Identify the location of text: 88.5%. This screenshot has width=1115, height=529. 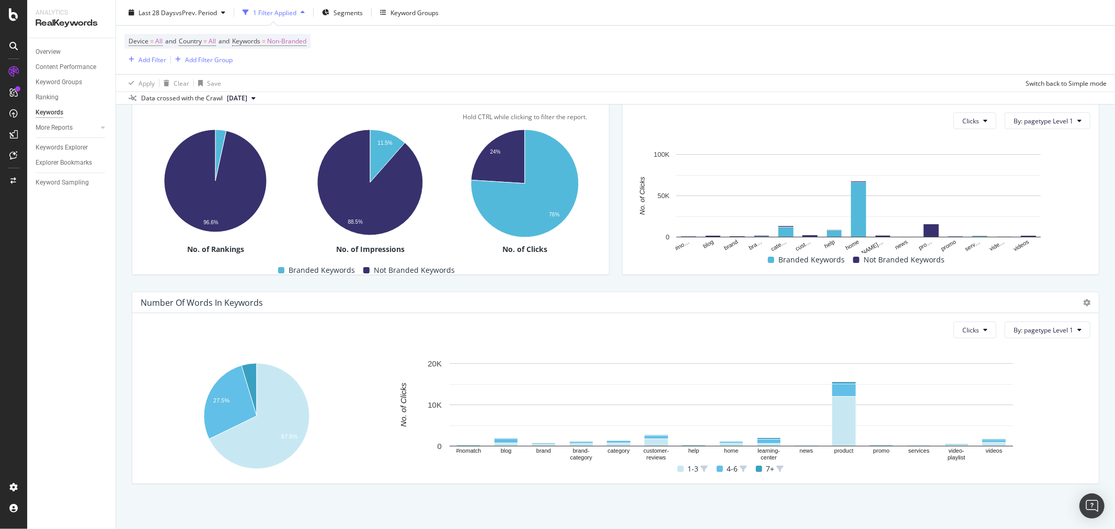
(355, 222).